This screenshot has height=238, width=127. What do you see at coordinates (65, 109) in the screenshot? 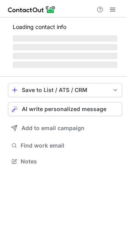
I see `button: AI write personalized message` at bounding box center [65, 109].